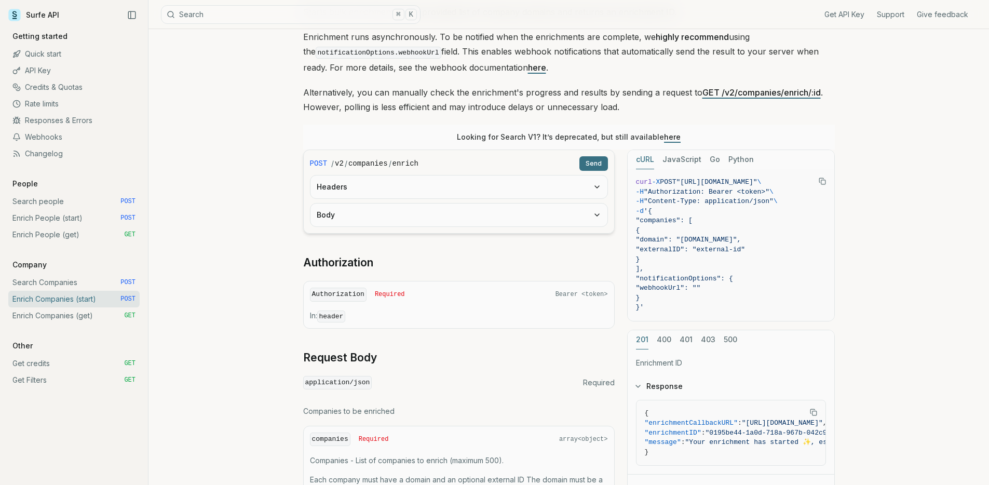 The width and height of the screenshot is (989, 485). What do you see at coordinates (74, 120) in the screenshot?
I see `a: Responses & Errors` at bounding box center [74, 120].